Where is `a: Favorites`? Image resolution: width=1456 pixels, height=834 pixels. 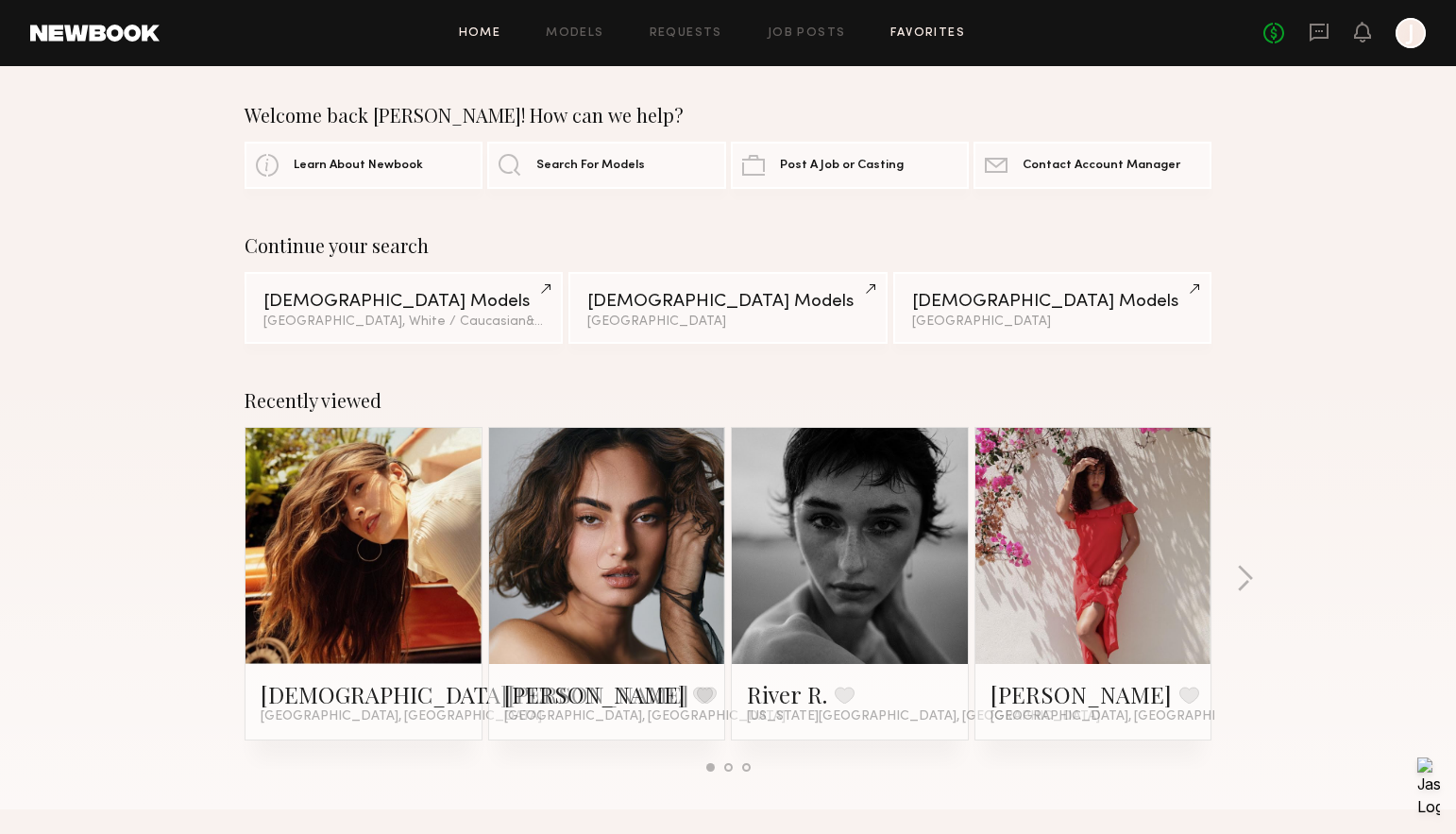
a: Favorites is located at coordinates (927, 33).